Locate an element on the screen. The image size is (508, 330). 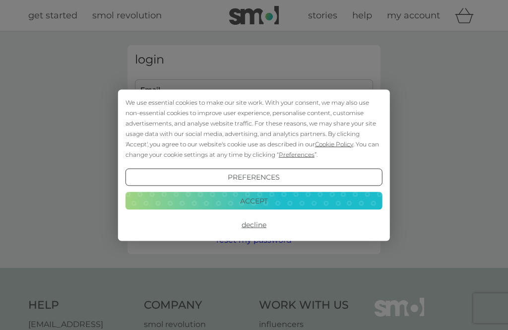
button: Decline is located at coordinates (254, 225).